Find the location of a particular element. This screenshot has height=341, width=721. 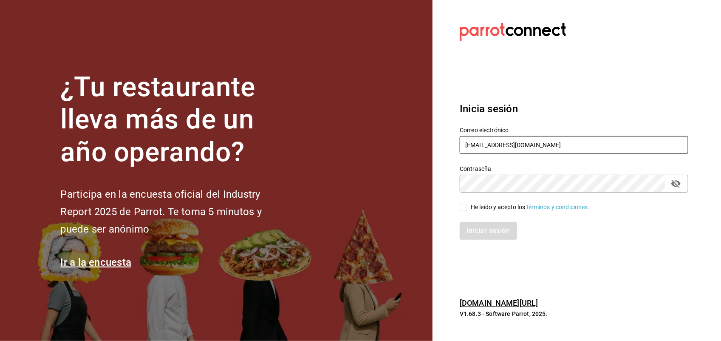

label: Contraseña is located at coordinates (574, 169).